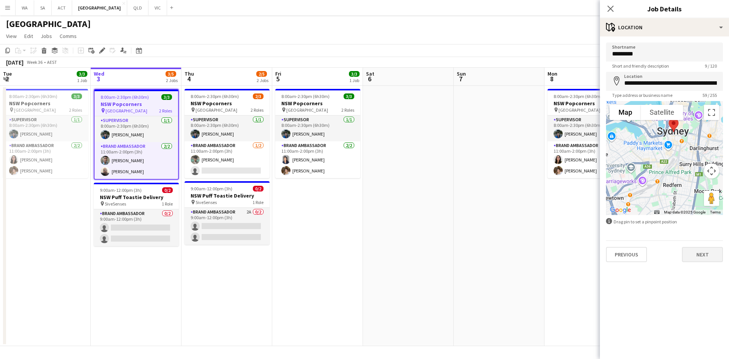  I want to click on button: Keyboard shortcuts, so click(656, 212).